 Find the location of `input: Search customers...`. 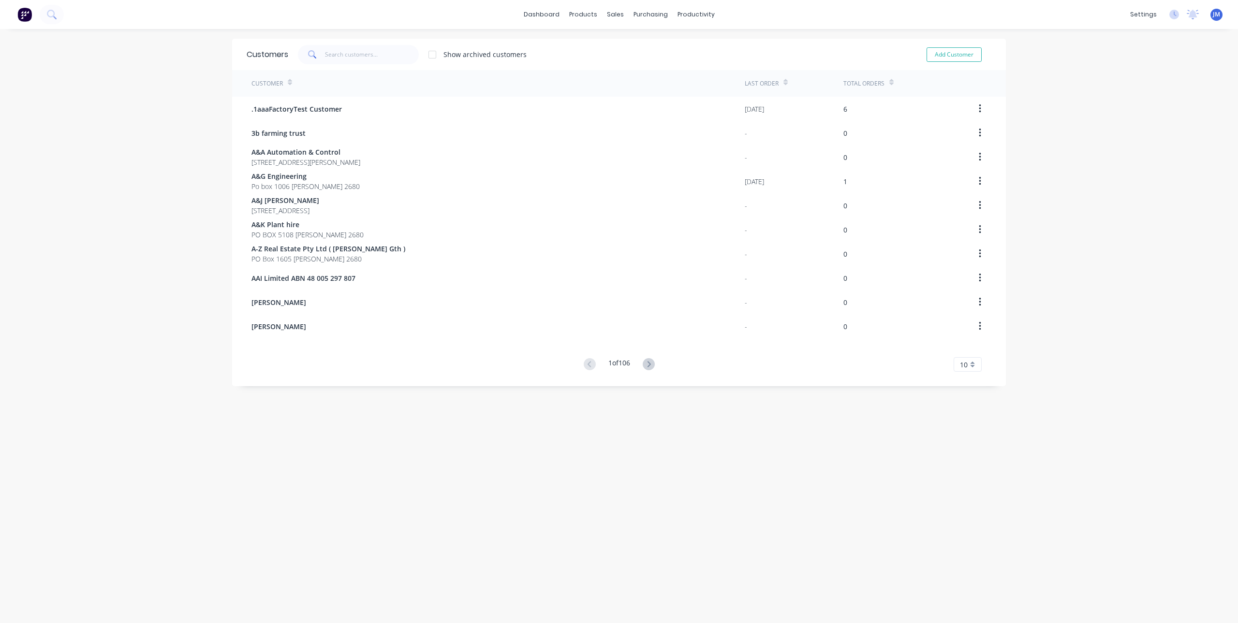

input: Search customers... is located at coordinates (372, 55).